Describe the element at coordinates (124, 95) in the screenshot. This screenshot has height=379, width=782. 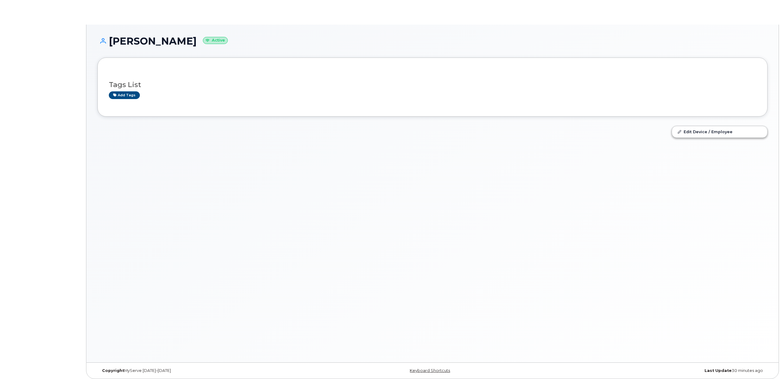
I see `a: Add tags` at that location.